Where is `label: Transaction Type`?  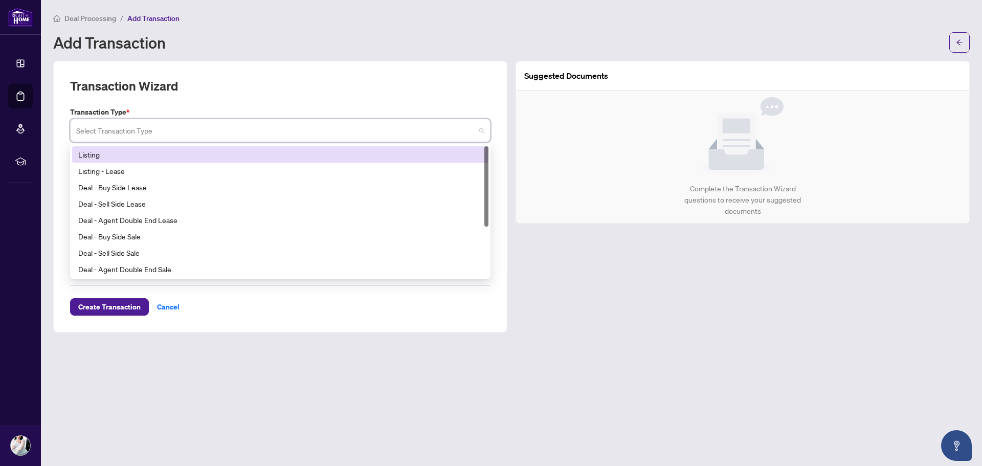 label: Transaction Type is located at coordinates (280, 112).